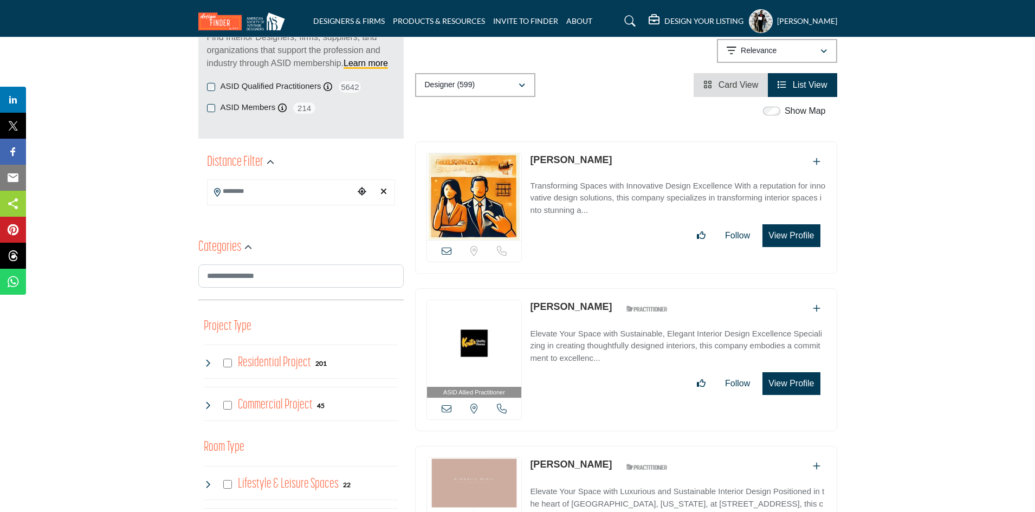 Image resolution: width=1035 pixels, height=512 pixels. Describe the element at coordinates (777, 51) in the screenshot. I see `button: Relevance` at that location.